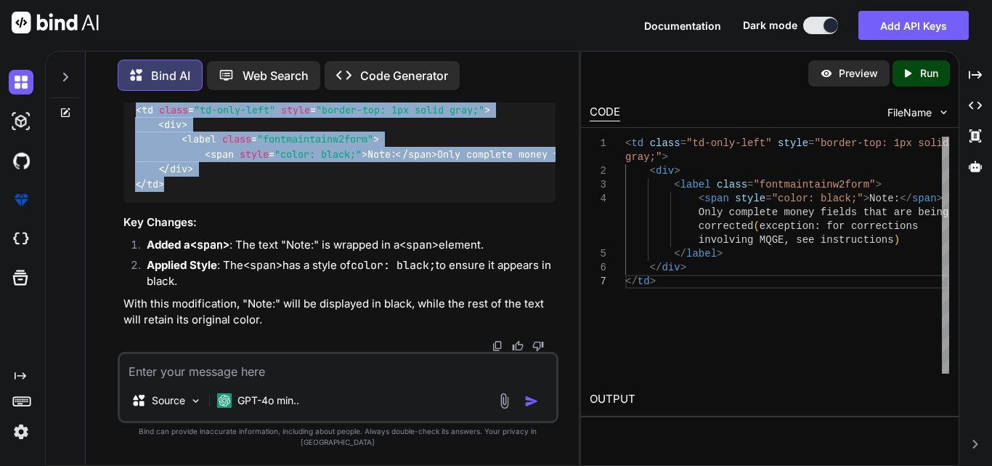 This screenshot has height=466, width=992. Describe the element at coordinates (404, 76) in the screenshot. I see `p: Code Generator` at that location.